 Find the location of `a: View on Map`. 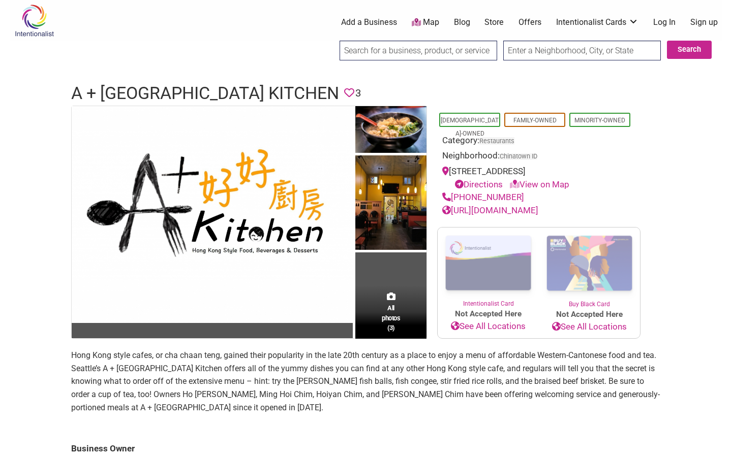

a: View on Map is located at coordinates (539, 184).